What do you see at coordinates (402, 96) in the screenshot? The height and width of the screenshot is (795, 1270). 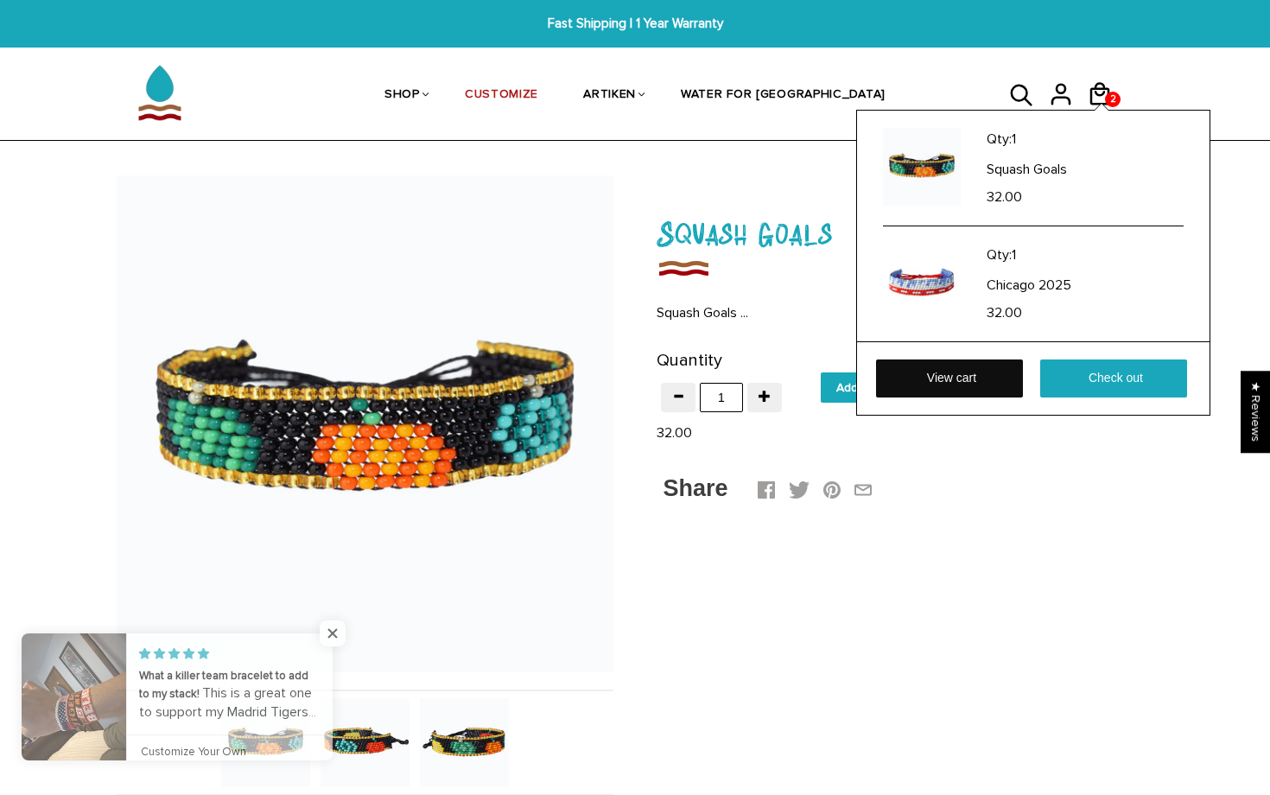 I see `a: SHOP` at bounding box center [402, 96].